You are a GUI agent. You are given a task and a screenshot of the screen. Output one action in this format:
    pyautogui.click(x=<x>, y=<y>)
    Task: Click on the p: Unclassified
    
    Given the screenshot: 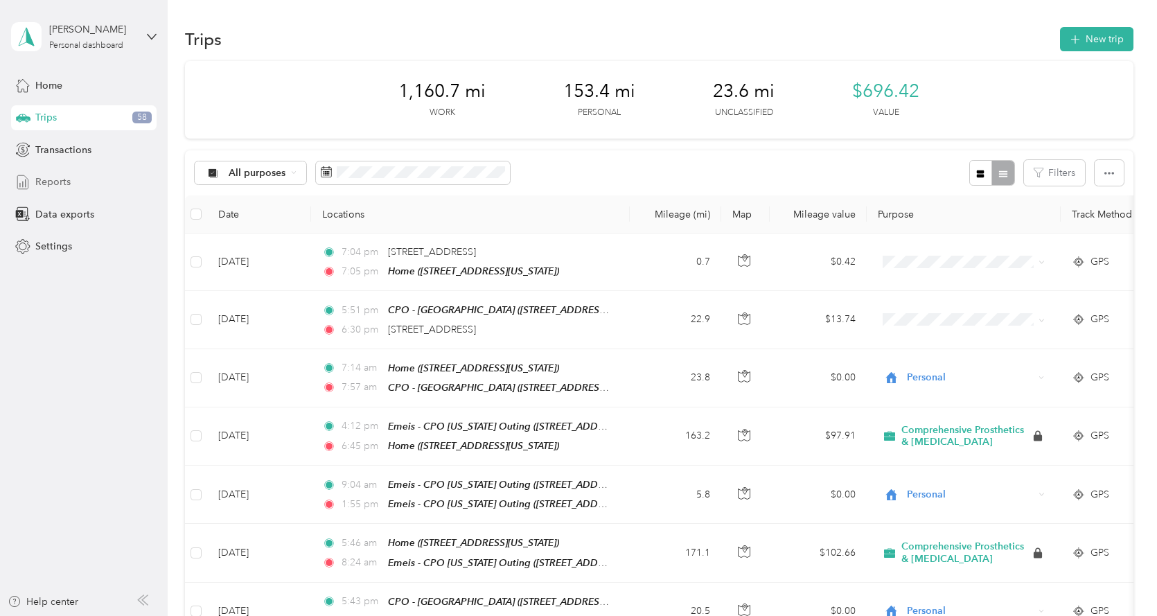 What is the action you would take?
    pyautogui.click(x=744, y=113)
    